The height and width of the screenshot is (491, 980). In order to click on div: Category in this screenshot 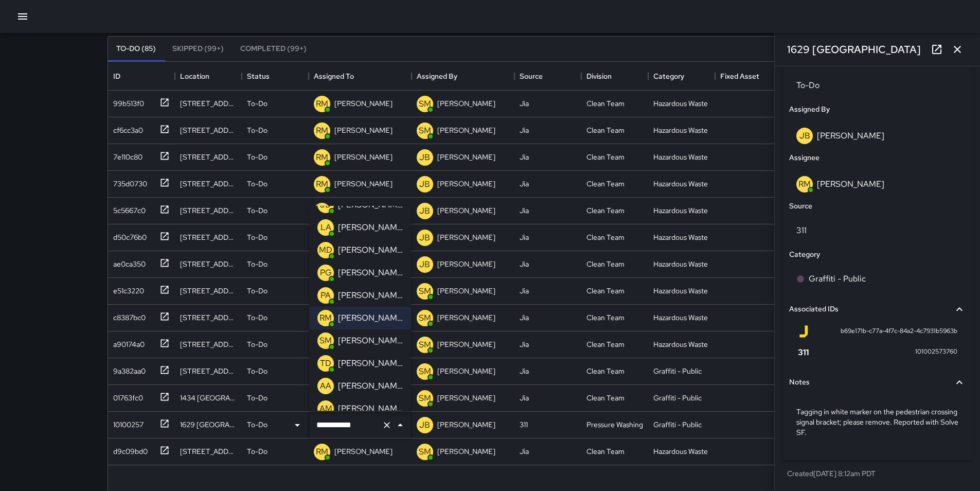, I will do `click(682, 76)`.